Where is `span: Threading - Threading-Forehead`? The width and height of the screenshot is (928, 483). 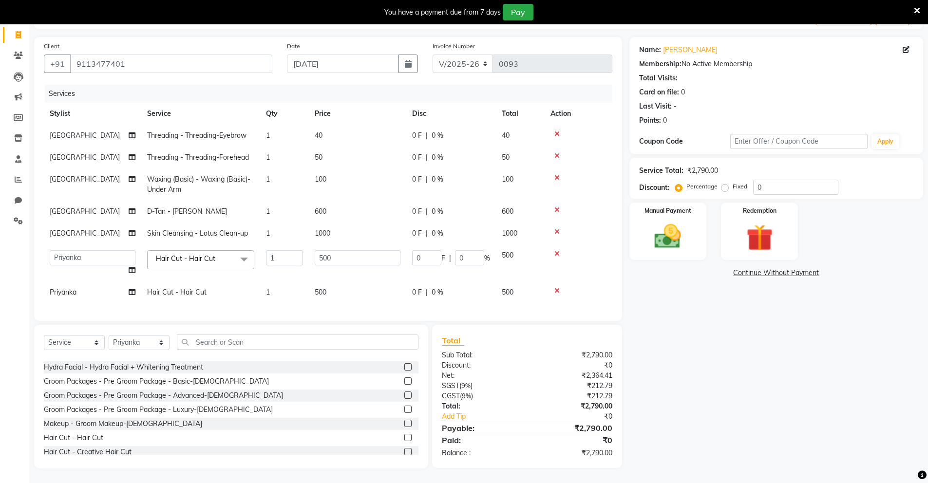 span: Threading - Threading-Forehead is located at coordinates (198, 157).